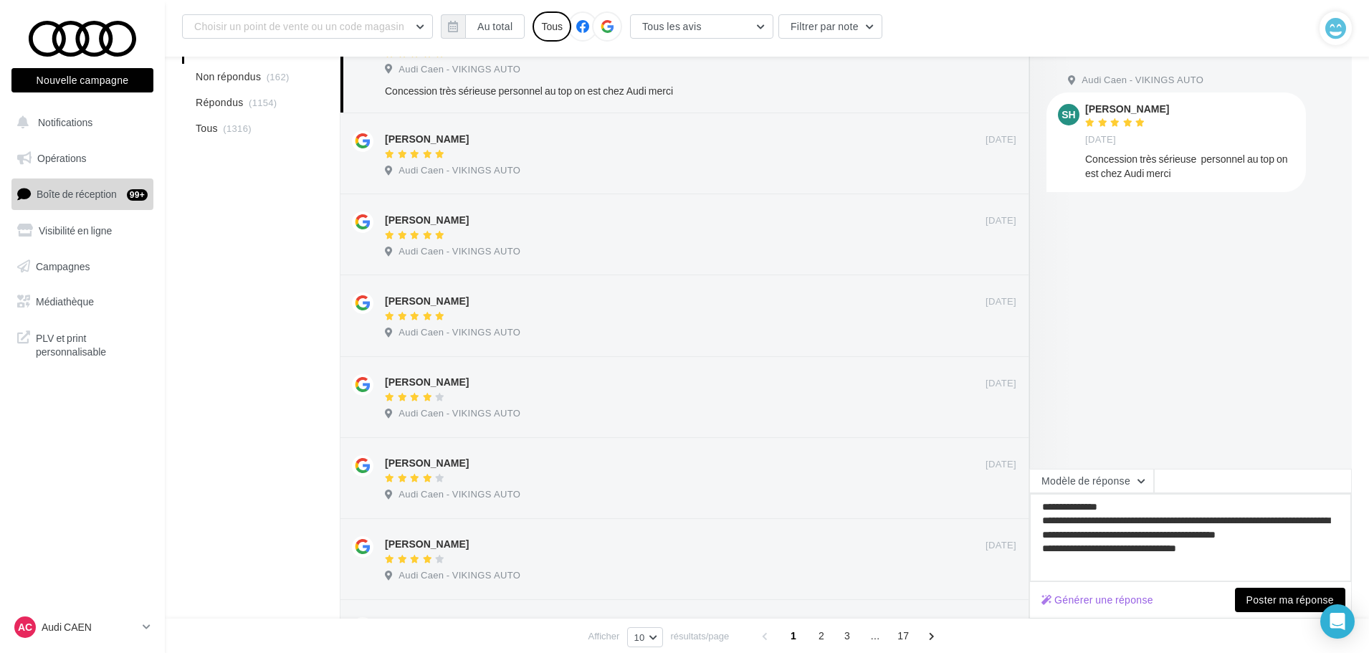  What do you see at coordinates (80, 123) in the screenshot?
I see `button: Notifications` at bounding box center [80, 123].